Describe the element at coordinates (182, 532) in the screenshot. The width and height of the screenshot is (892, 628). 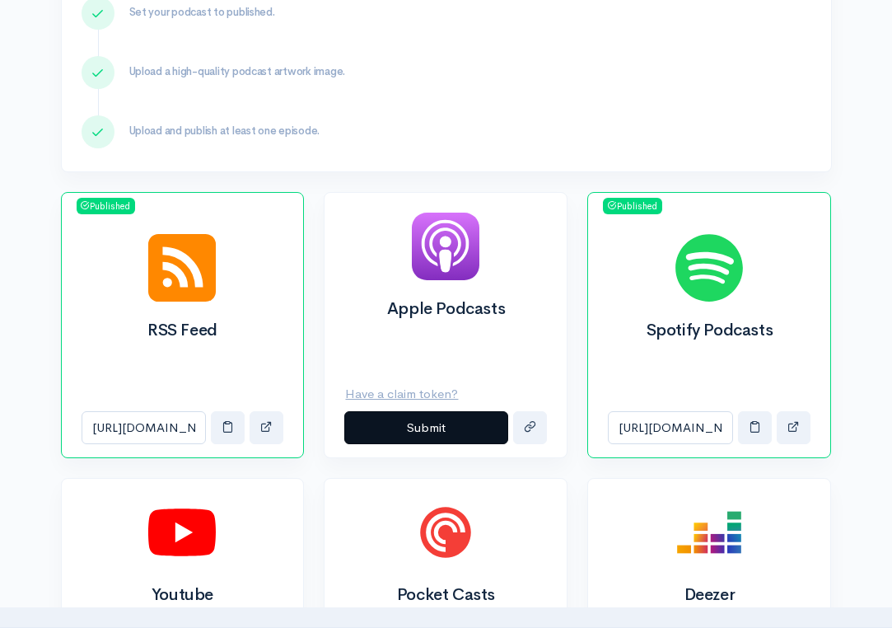
I see `img: Youtube logo` at that location.